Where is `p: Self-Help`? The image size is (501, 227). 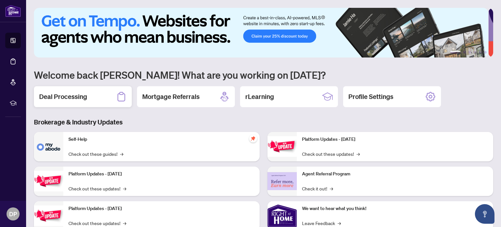
p: Self-Help is located at coordinates (162, 139).